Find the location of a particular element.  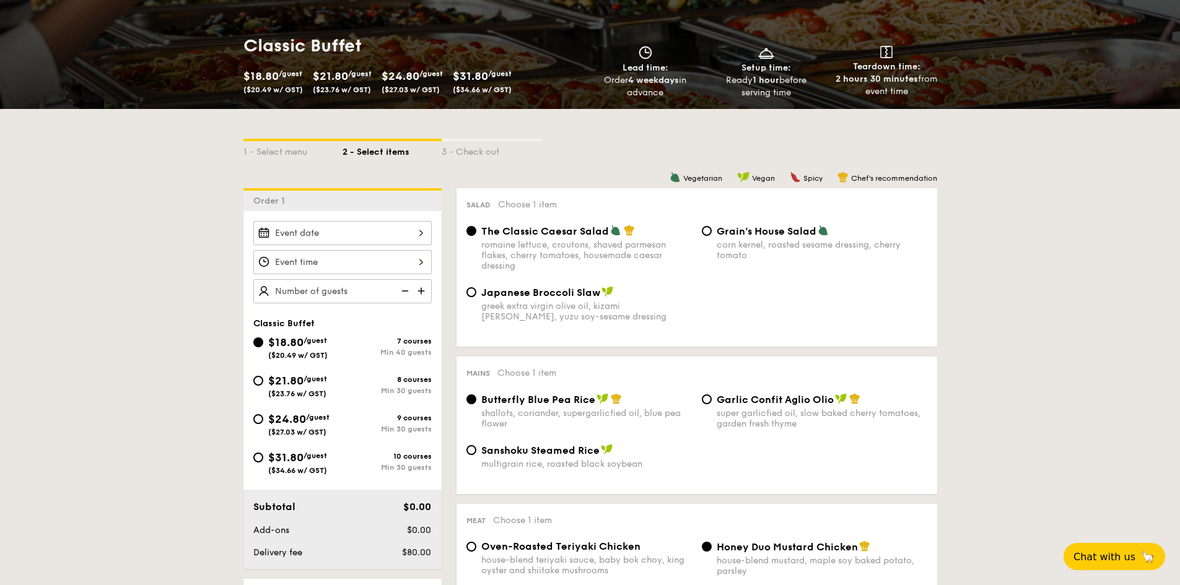

span: Salad is located at coordinates (478, 205).